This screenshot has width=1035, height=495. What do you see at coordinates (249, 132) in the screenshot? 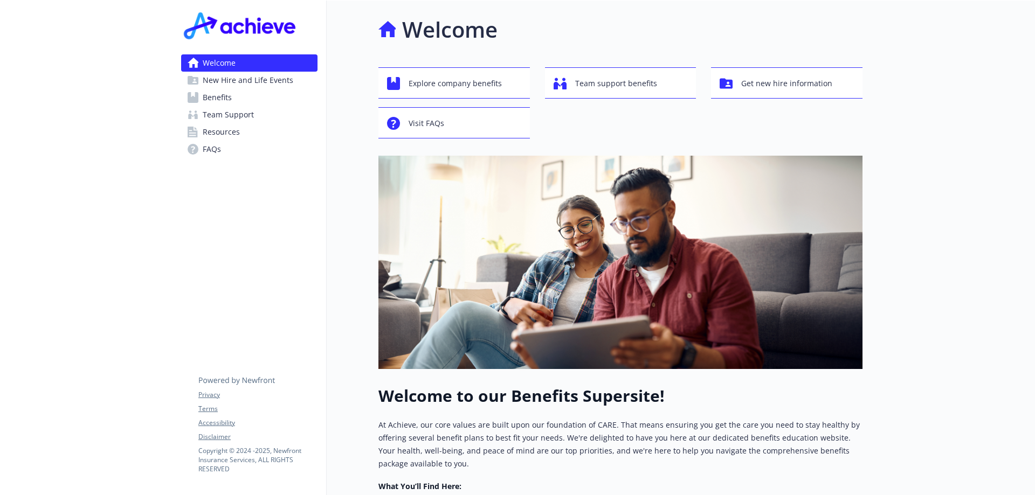
I see `a: Resources` at bounding box center [249, 132].